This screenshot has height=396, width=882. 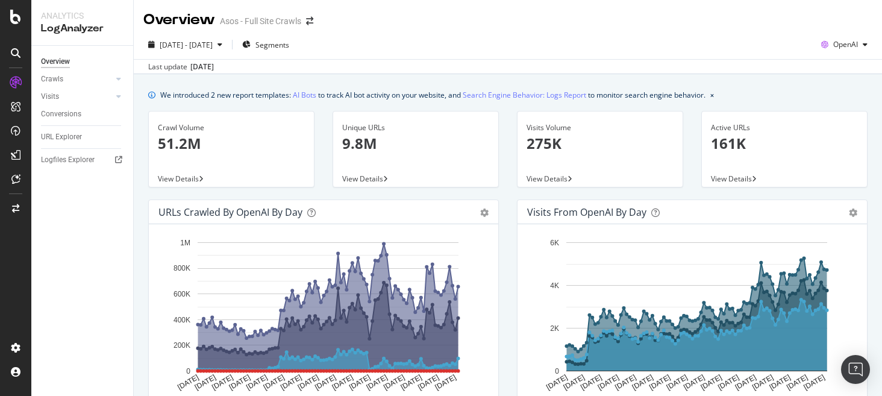 I want to click on span: Segments, so click(x=272, y=45).